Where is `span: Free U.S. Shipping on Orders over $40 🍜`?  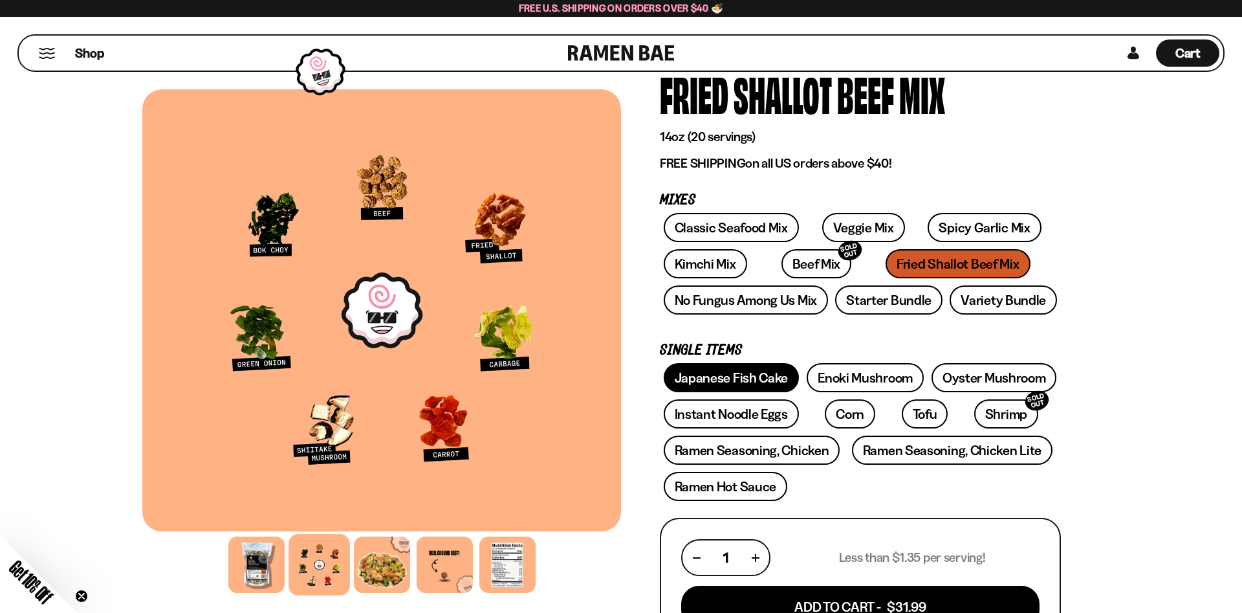 span: Free U.S. Shipping on Orders over $40 🍜 is located at coordinates (621, 8).